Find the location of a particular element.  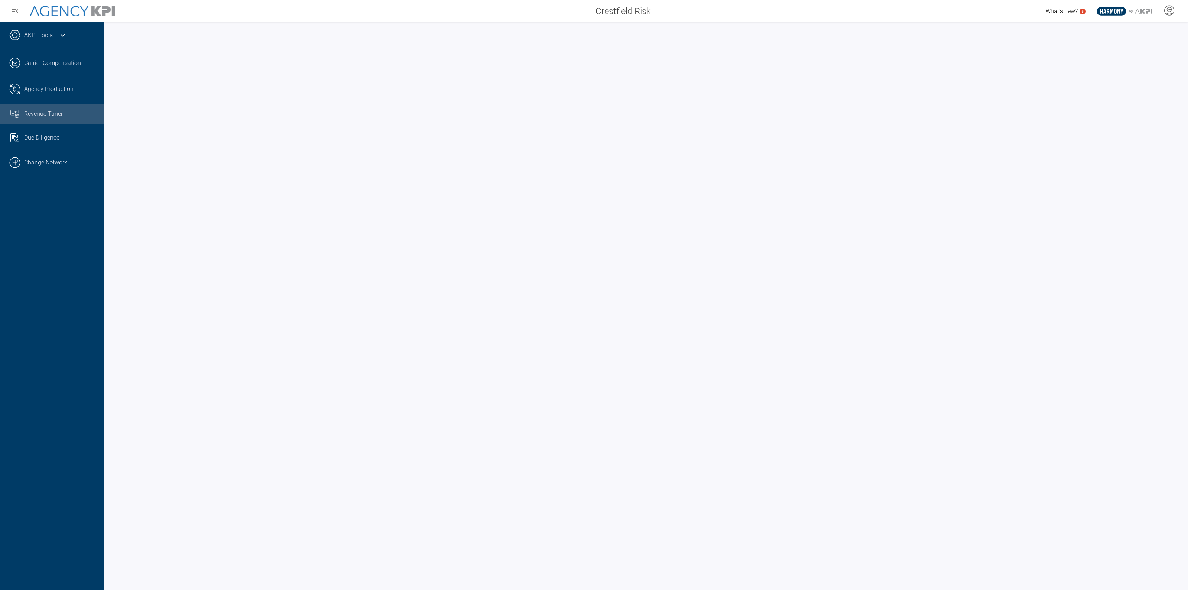

span: Due Diligence is located at coordinates (42, 138).